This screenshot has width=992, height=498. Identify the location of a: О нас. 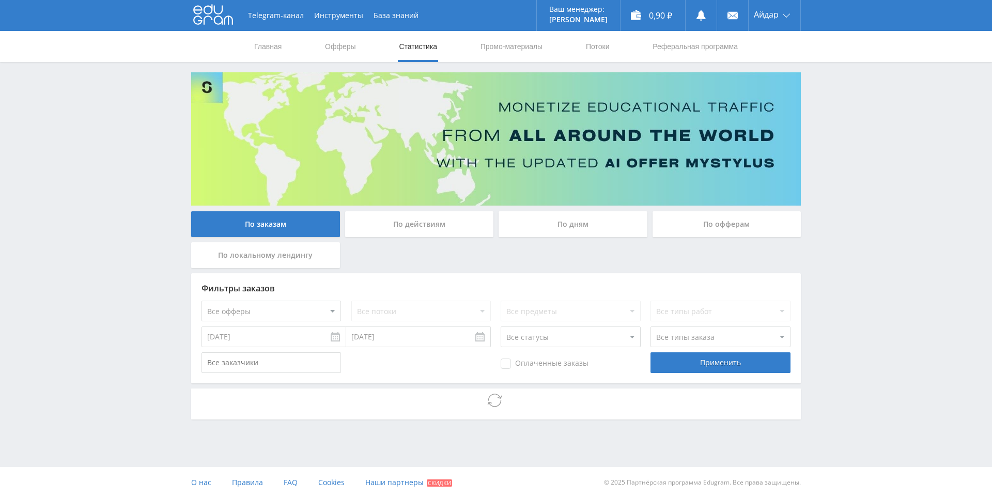
(201, 482).